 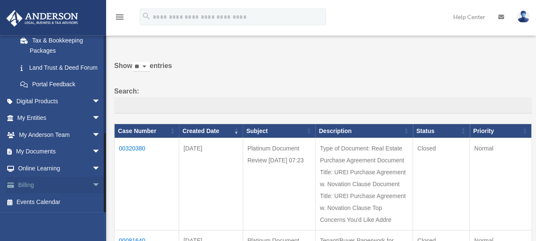 I want to click on a: Events Calendar, so click(x=59, y=202).